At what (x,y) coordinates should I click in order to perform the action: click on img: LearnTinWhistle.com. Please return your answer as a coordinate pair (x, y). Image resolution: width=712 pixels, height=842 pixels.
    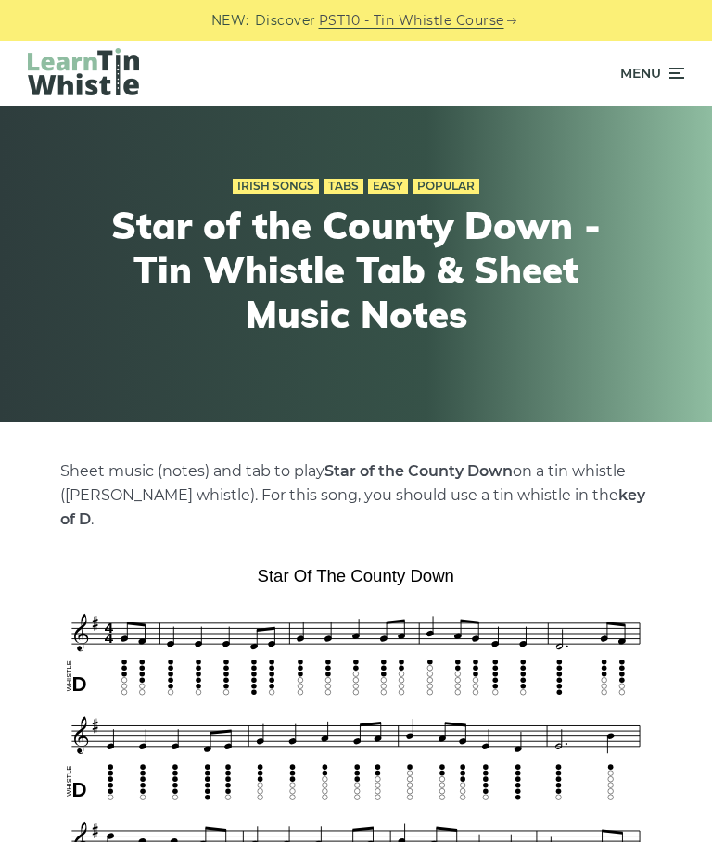
    Looking at the image, I should click on (83, 71).